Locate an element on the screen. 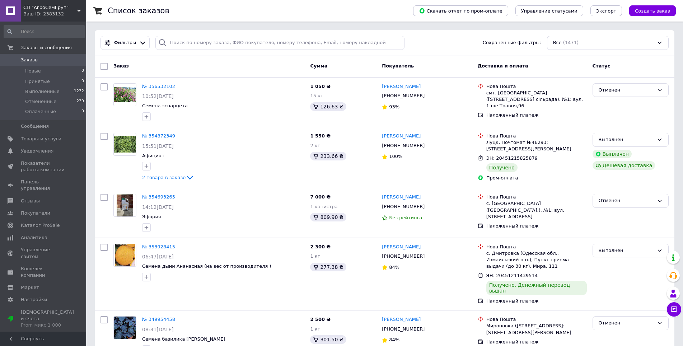 This screenshot has height=346, width=683. a: Семена дыни Ананасная (на вес от производителя ) is located at coordinates (207, 266).